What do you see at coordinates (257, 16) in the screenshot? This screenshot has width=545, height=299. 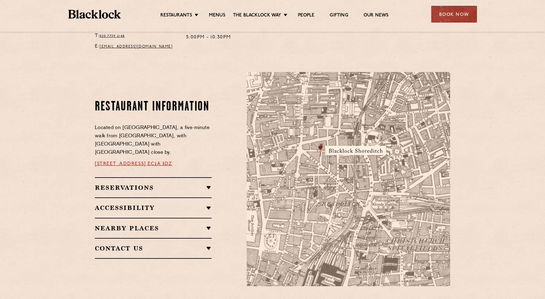 I see `a: The Blacklock Way` at bounding box center [257, 16].